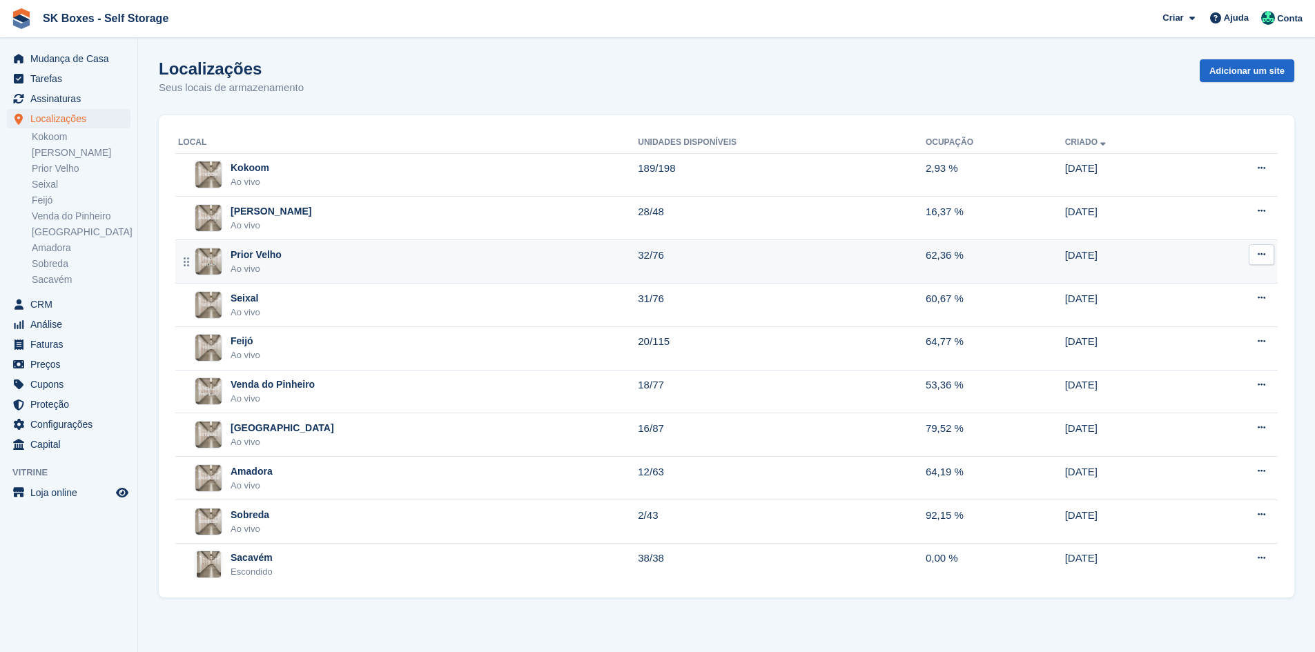 The width and height of the screenshot is (1315, 652). I want to click on a: Loja de pré-visualização, so click(122, 493).